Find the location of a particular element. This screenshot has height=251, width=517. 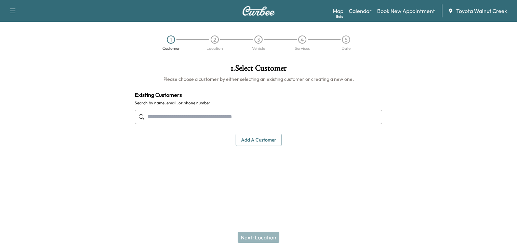

h1: 1 . Select Customer is located at coordinates (258, 70).